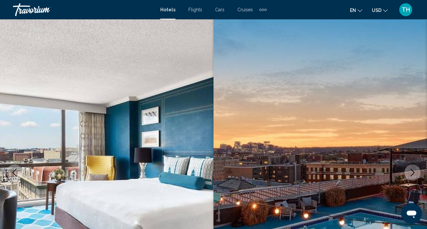 Image resolution: width=427 pixels, height=229 pixels. Describe the element at coordinates (195, 10) in the screenshot. I see `span: Flights` at that location.